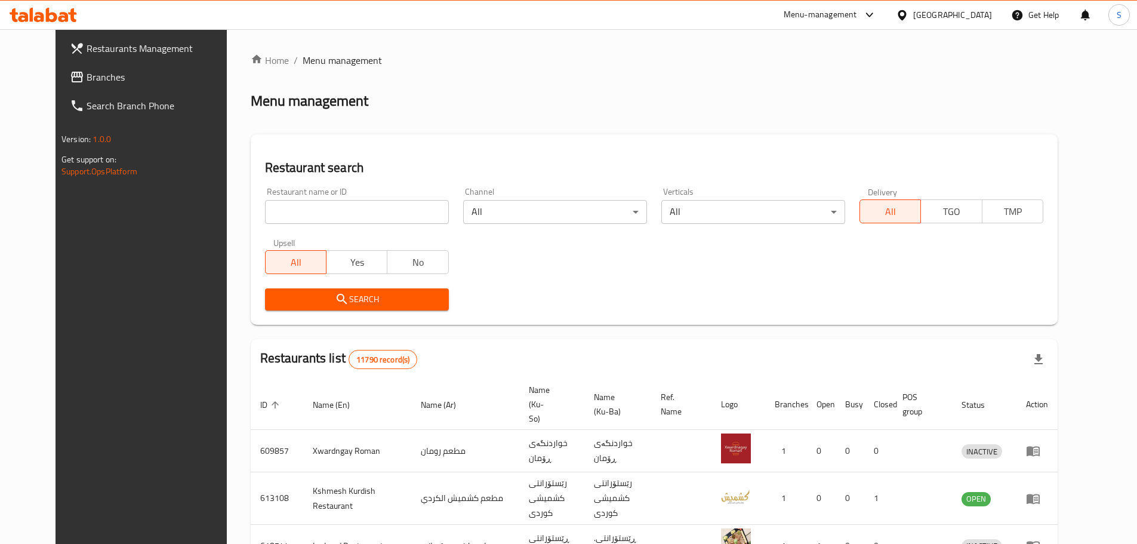  I want to click on a: Search Branch Phone, so click(153, 106).